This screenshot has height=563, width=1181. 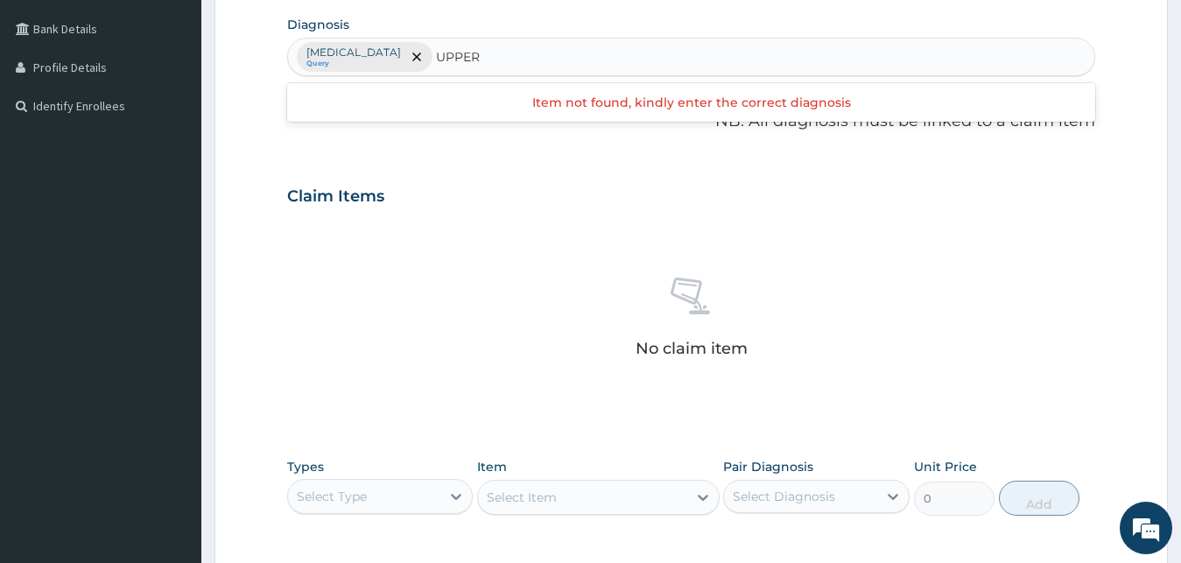 What do you see at coordinates (332, 497) in the screenshot?
I see `div: Select Type` at bounding box center [332, 497].